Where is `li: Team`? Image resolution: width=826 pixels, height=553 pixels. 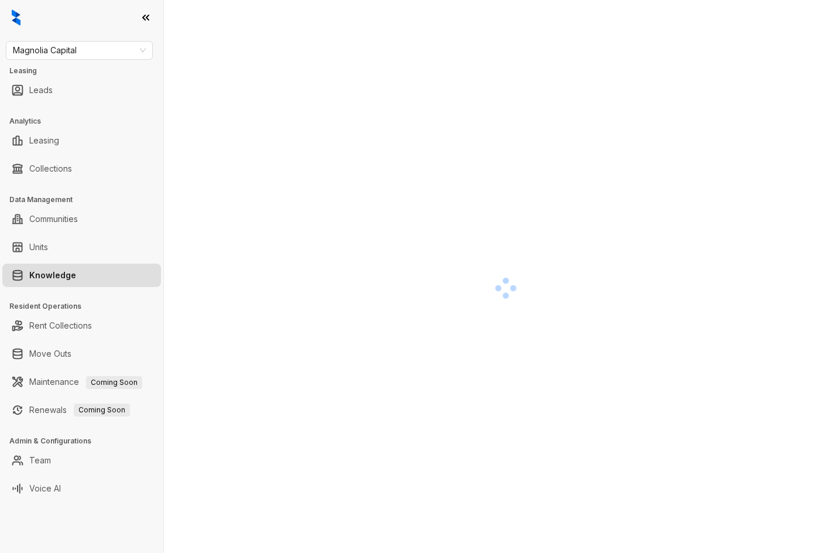 li: Team is located at coordinates (81, 460).